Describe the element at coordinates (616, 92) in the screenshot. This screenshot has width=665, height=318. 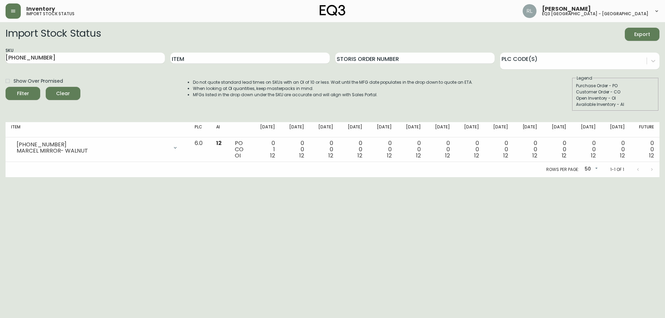
I see `div: Customer Order - CO` at that location.